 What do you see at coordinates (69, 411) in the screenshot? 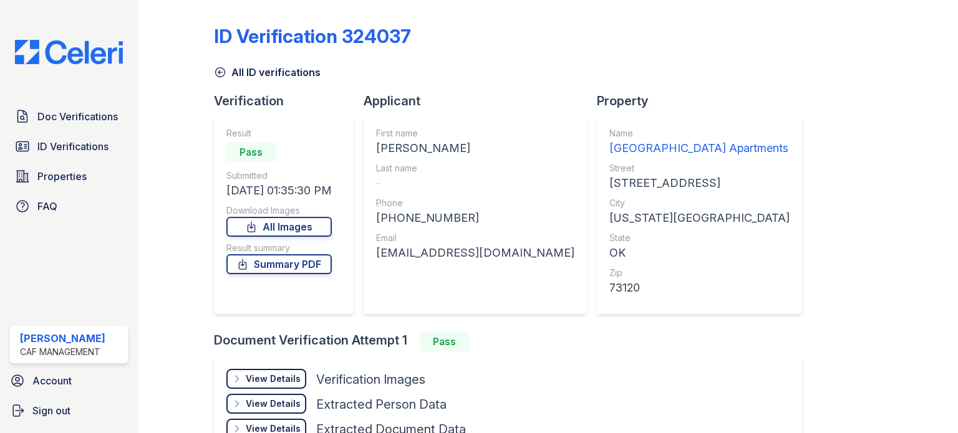
I see `button: Sign out` at bounding box center [69, 411].